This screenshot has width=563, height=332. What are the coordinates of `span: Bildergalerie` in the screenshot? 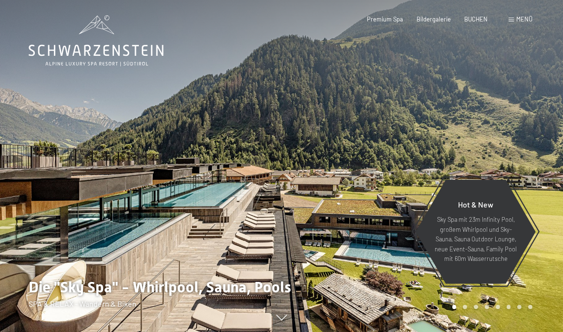 It's located at (434, 19).